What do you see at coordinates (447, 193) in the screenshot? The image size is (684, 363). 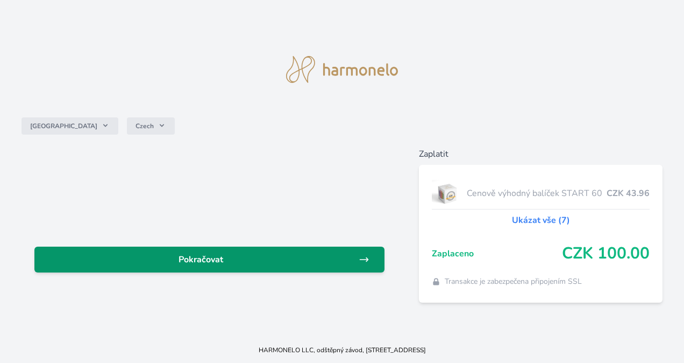 I see `img: start.jpg` at bounding box center [447, 193].